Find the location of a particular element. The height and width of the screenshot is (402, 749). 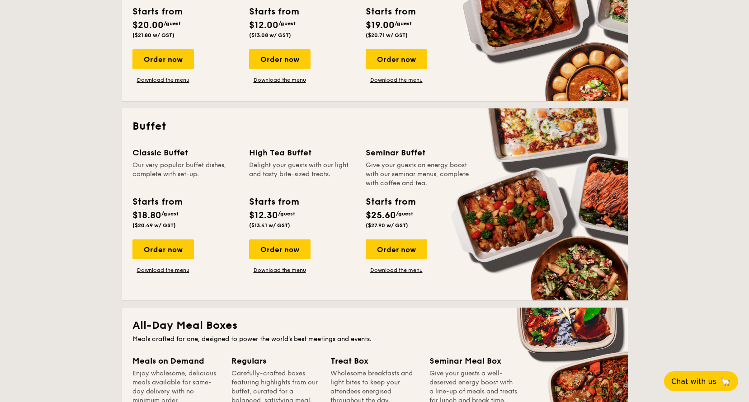

button: Chat with us🦙 is located at coordinates (701, 382).